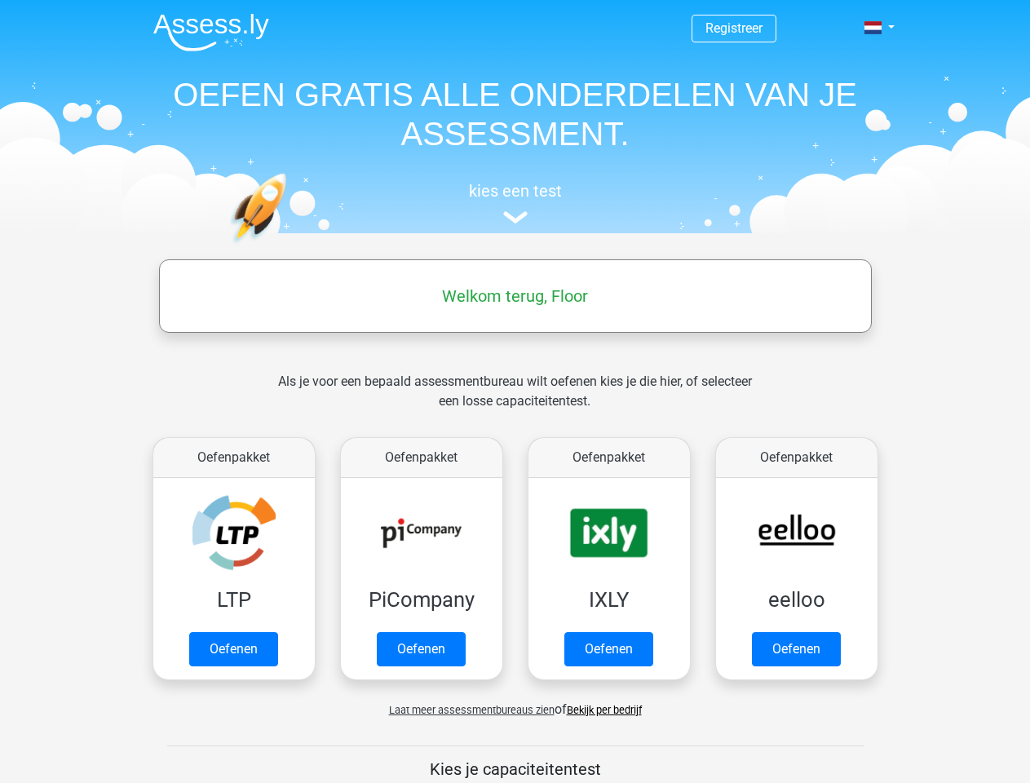 This screenshot has height=783, width=1030. Describe the element at coordinates (515, 703) in the screenshot. I see `div: of` at that location.